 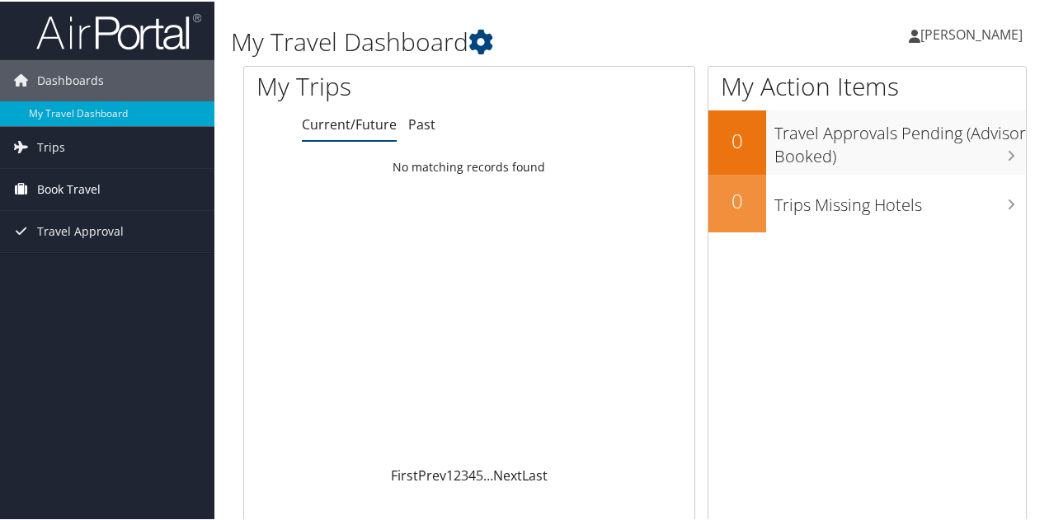 I want to click on h1: My Travel Dashboard, so click(x=500, y=40).